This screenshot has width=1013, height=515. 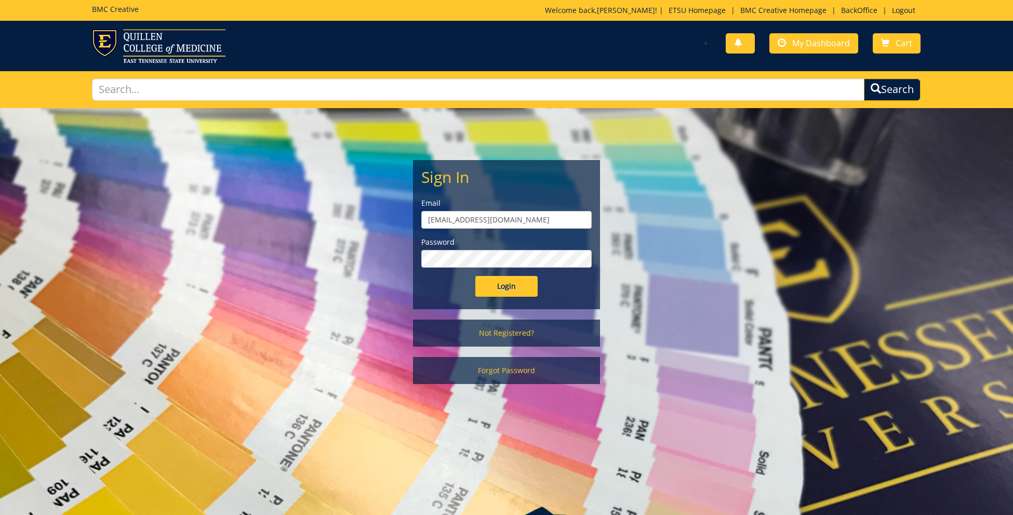 What do you see at coordinates (507, 242) in the screenshot?
I see `label: Password` at bounding box center [507, 242].